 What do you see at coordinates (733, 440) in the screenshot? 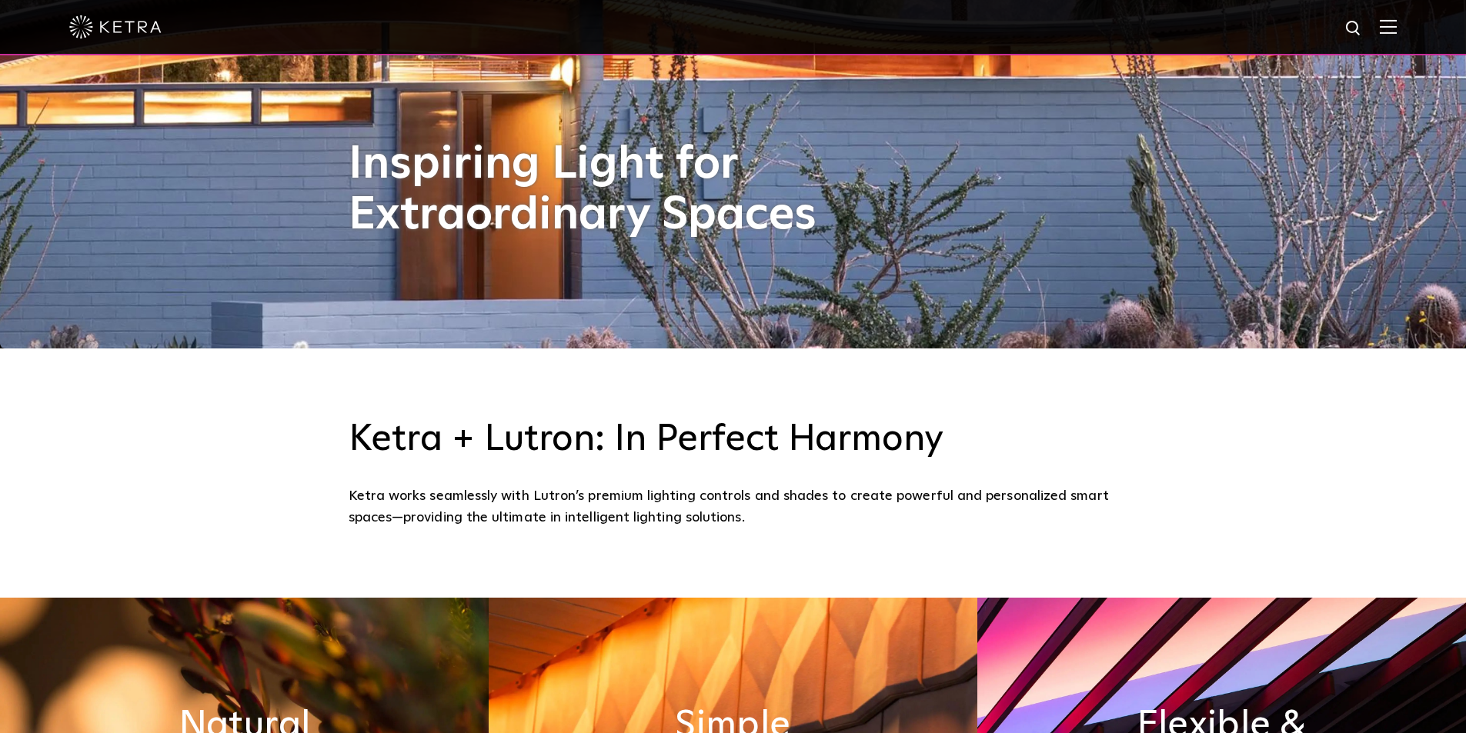
I see `h3: Ketra + Lutron: In Perfect Harmony` at bounding box center [733, 440].